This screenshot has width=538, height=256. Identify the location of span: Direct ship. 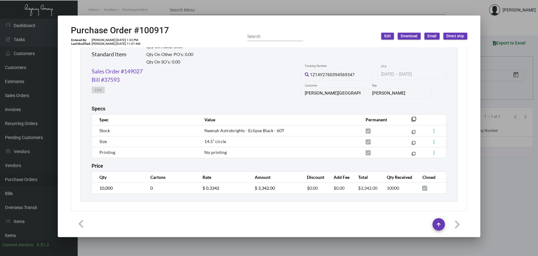
(455, 36).